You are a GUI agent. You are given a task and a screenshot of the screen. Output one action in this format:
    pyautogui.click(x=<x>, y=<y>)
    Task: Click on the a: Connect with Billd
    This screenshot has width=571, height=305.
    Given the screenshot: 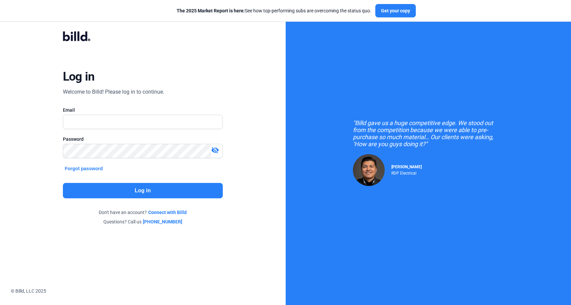 What is the action you would take?
    pyautogui.click(x=167, y=213)
    